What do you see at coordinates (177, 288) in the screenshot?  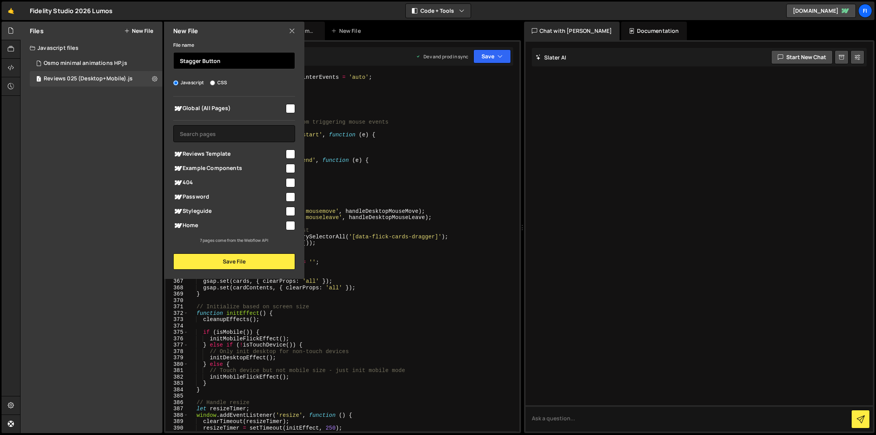 I see `div: 368` at bounding box center [177, 288].